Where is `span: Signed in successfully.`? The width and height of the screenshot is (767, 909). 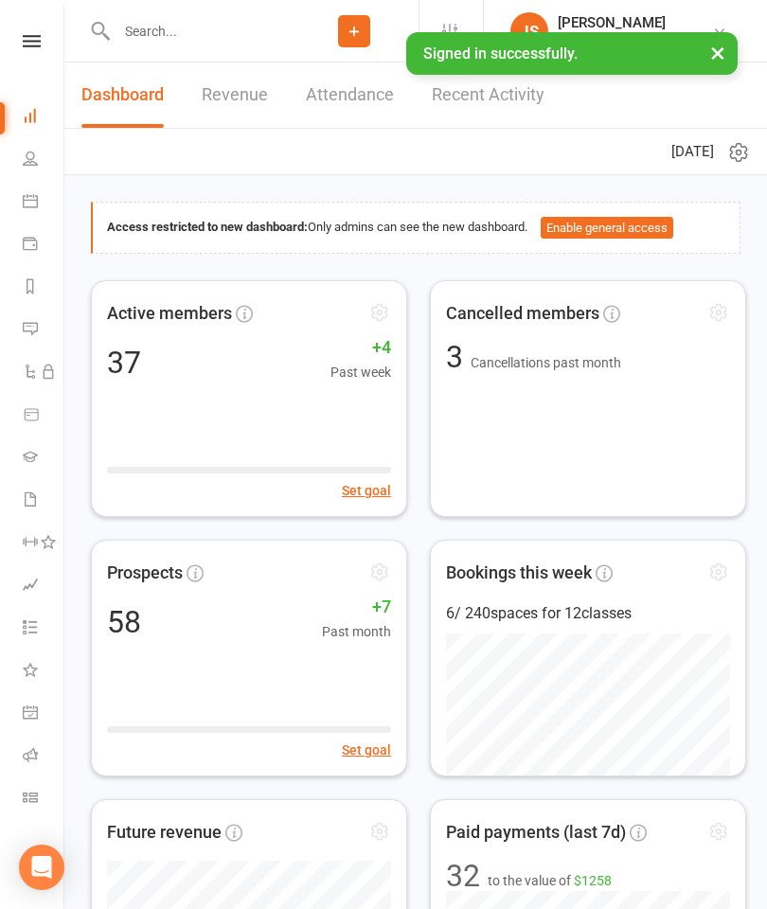
span: Signed in successfully. is located at coordinates (500, 53).